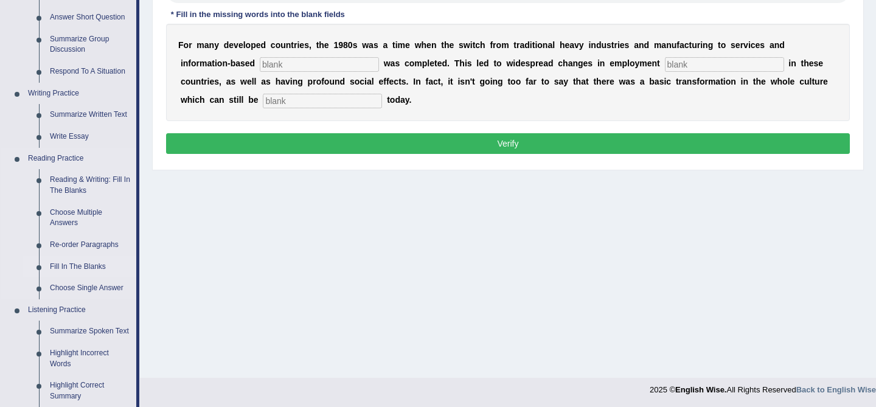 The height and width of the screenshot is (407, 876). Describe the element at coordinates (314, 81) in the screenshot. I see `b: r` at that location.